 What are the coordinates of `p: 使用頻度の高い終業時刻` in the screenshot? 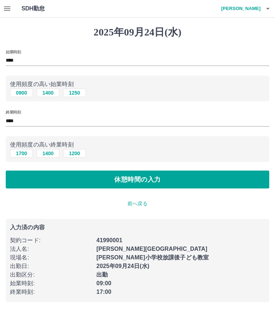 It's located at (137, 145).